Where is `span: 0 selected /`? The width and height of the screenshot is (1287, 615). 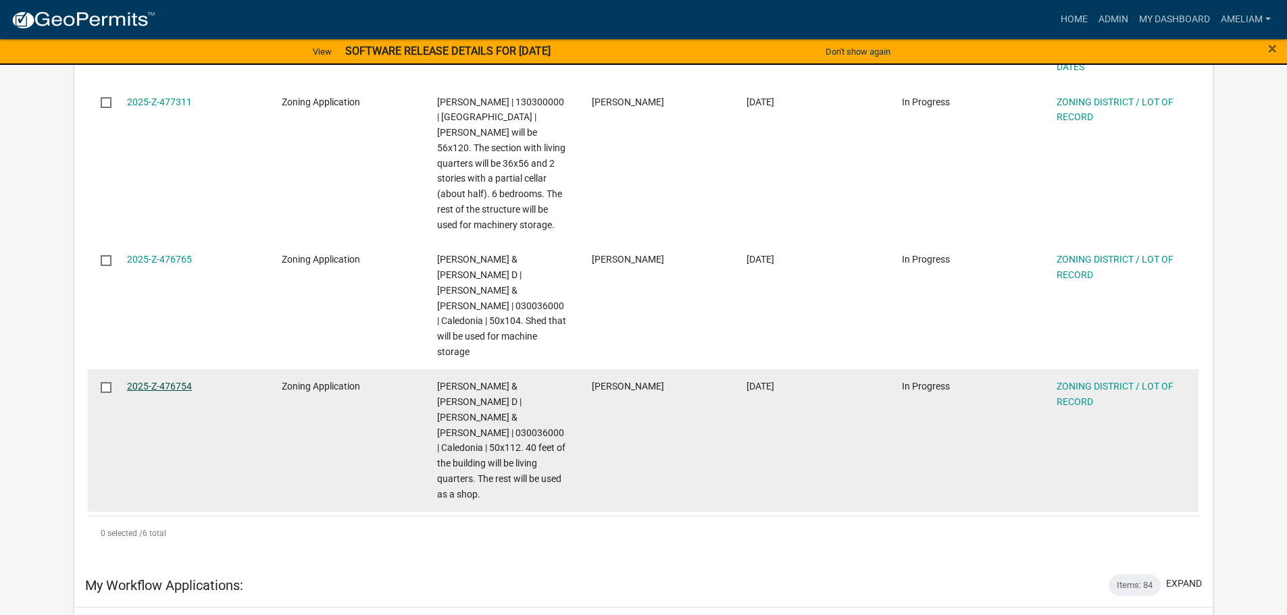
span: 0 selected / is located at coordinates (122, 534).